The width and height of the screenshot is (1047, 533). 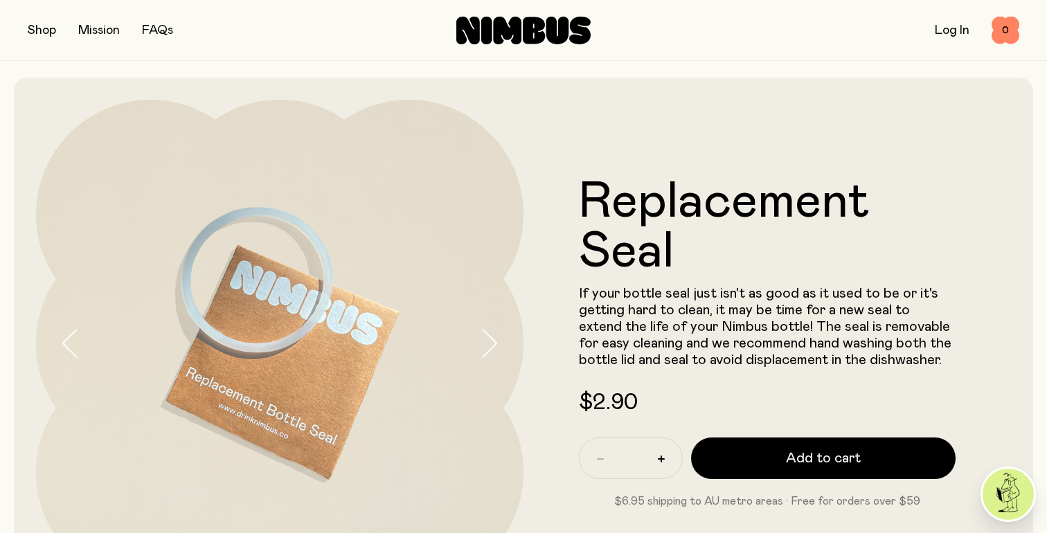 What do you see at coordinates (952, 30) in the screenshot?
I see `a: Log In` at bounding box center [952, 30].